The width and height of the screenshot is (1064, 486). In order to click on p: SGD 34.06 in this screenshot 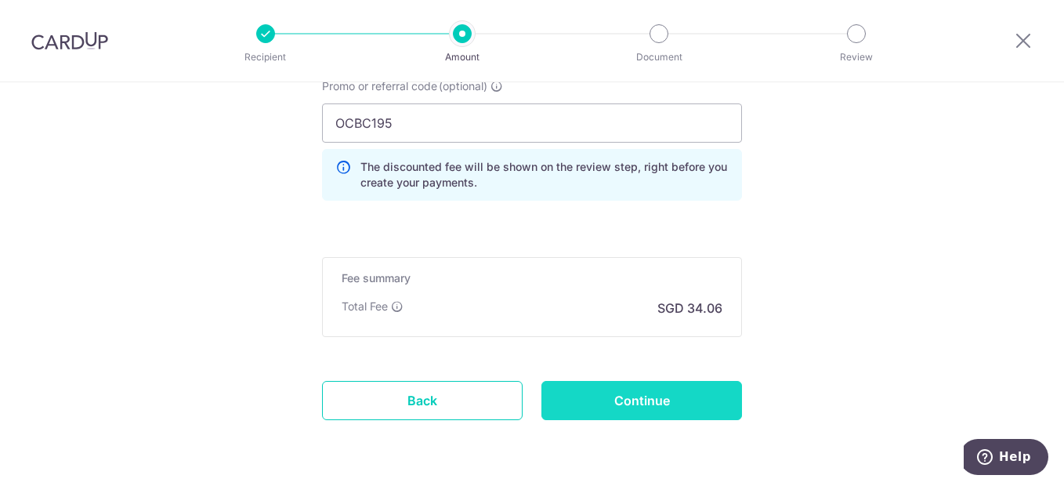, I will do `click(689, 308)`.